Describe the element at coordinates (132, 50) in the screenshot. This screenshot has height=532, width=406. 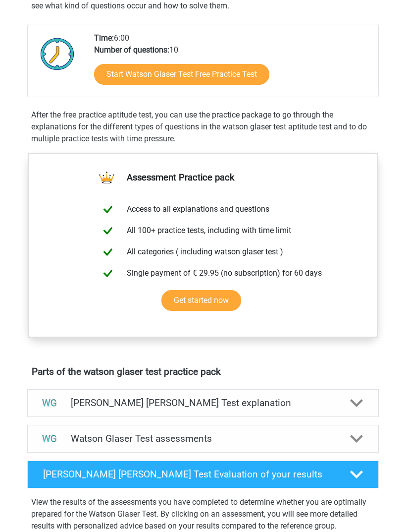
I see `b: Number of questions:` at that location.